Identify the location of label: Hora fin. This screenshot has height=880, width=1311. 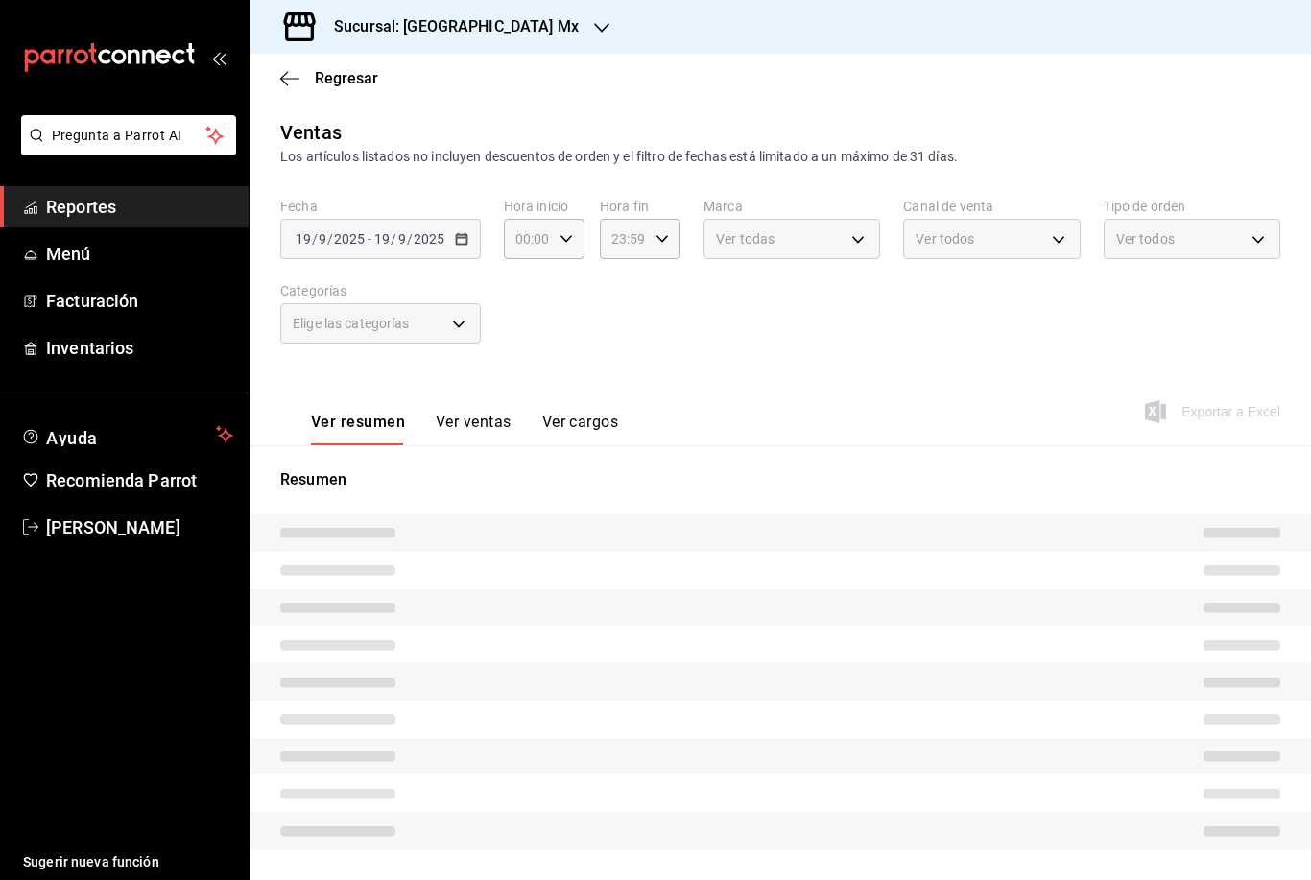
(640, 206).